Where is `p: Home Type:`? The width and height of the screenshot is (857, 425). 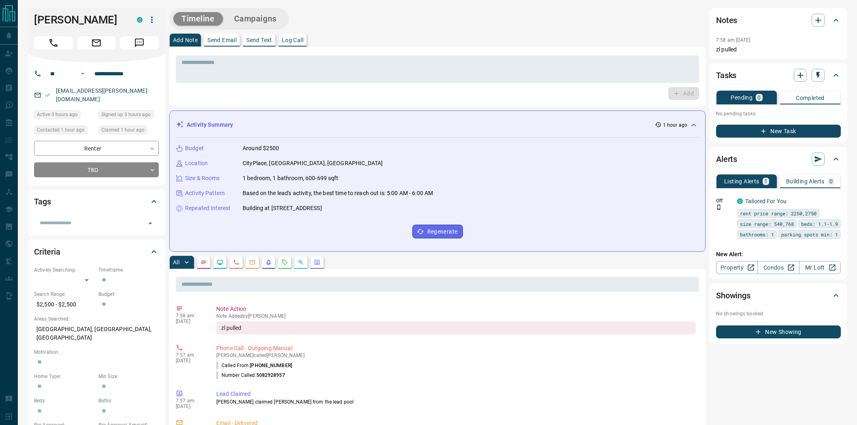 p: Home Type: is located at coordinates (64, 376).